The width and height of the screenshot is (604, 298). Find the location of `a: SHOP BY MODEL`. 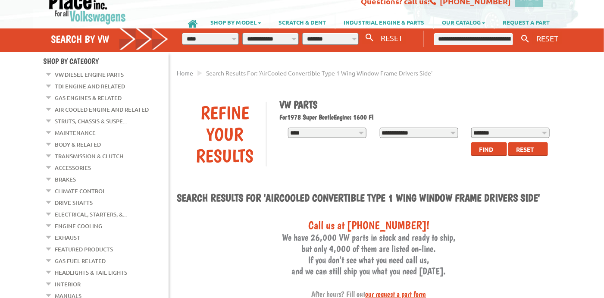

a: SHOP BY MODEL is located at coordinates (236, 22).